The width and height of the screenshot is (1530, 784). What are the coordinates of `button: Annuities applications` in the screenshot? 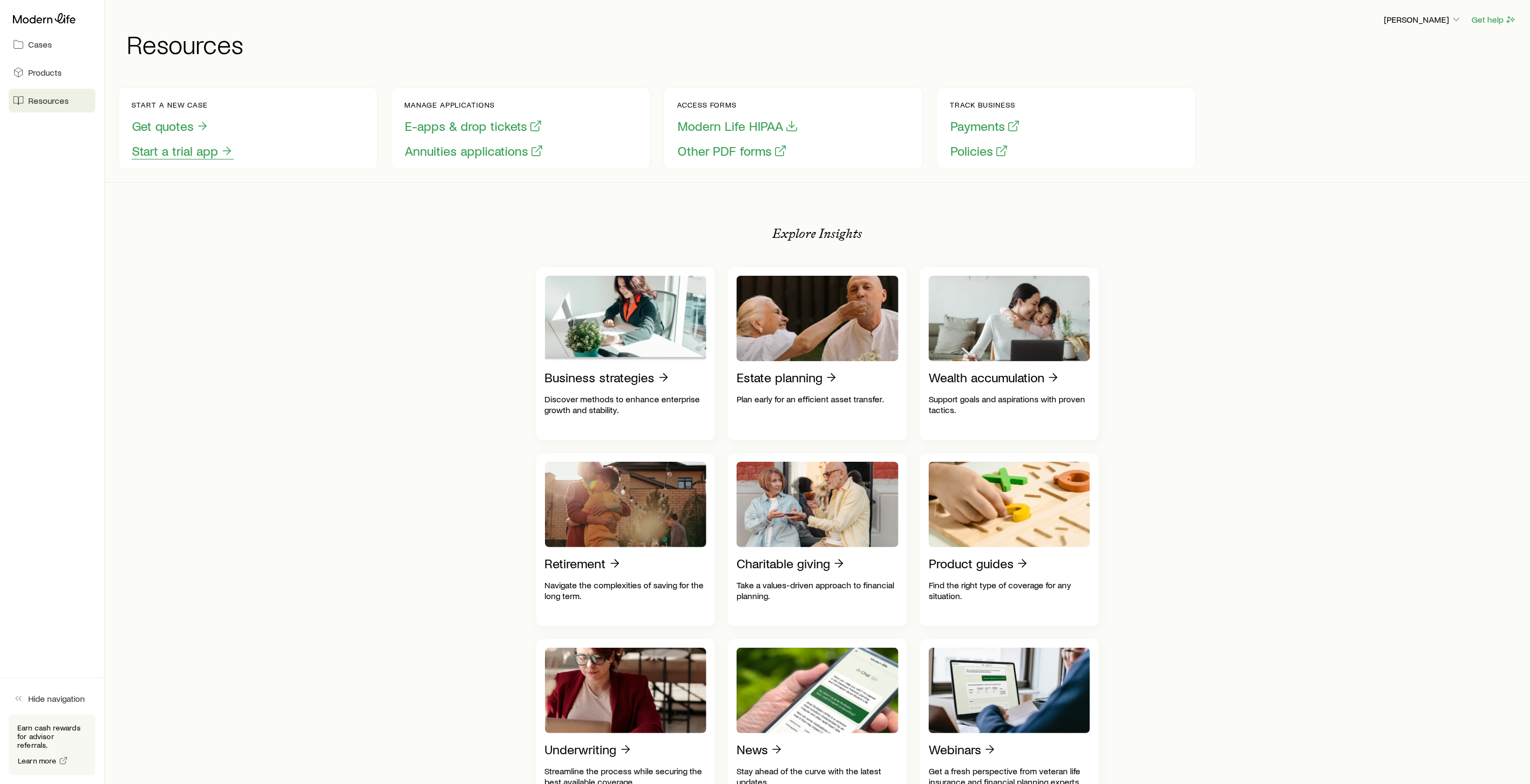 It's located at (474, 151).